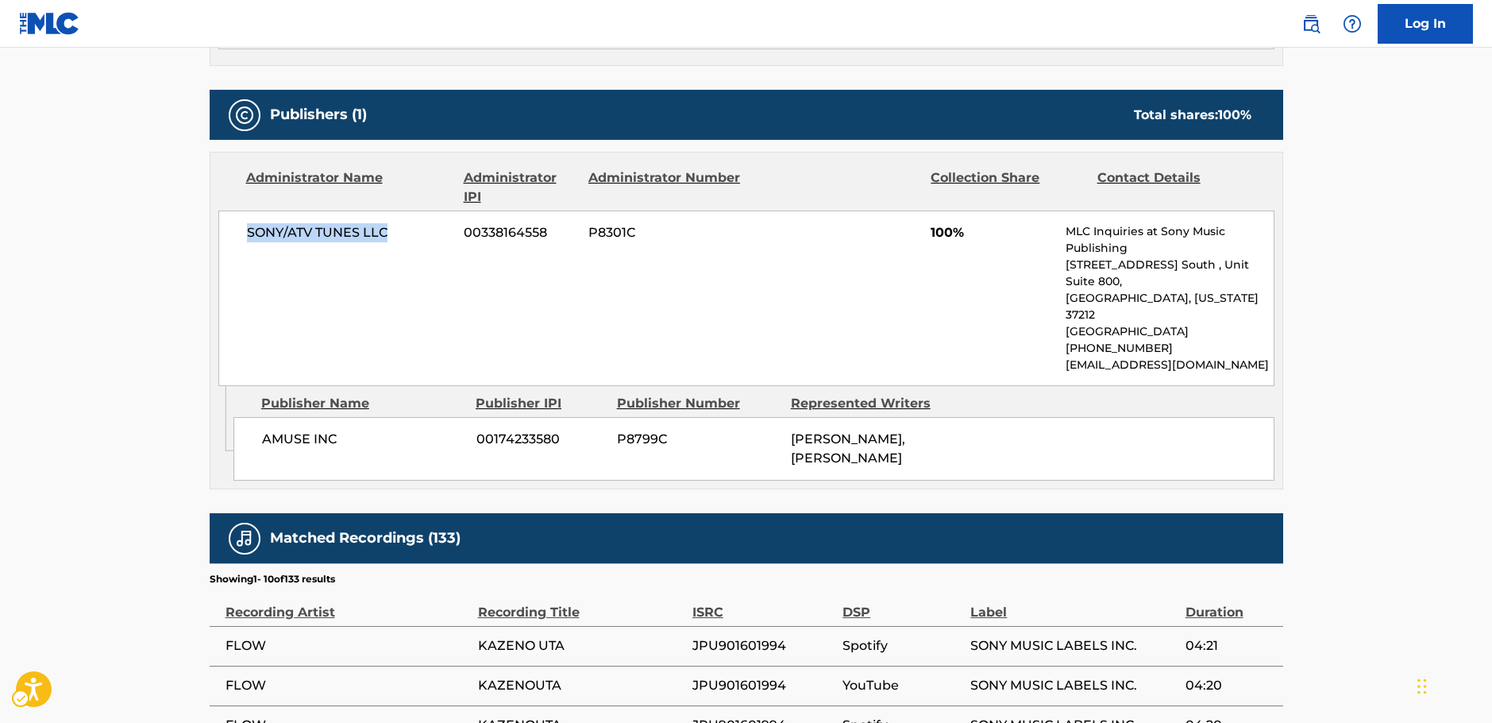 This screenshot has width=1492, height=723. I want to click on div: Label, so click(1074, 604).